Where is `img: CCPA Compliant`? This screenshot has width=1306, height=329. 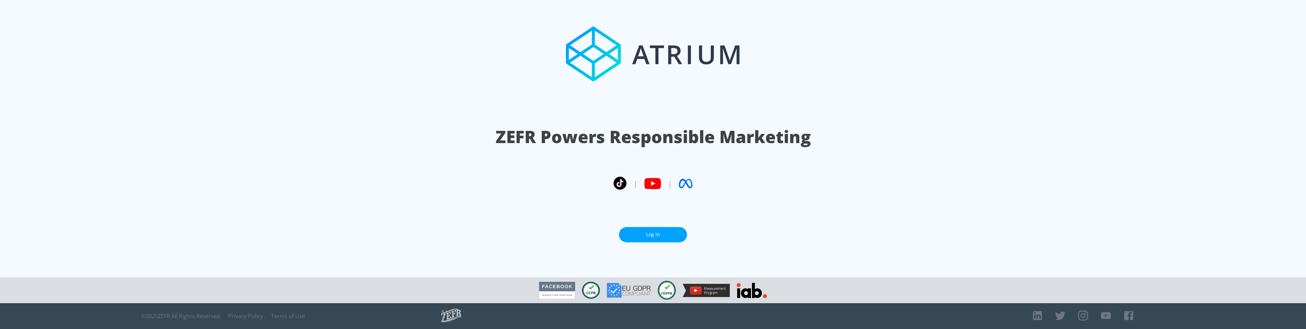 img: CCPA Compliant is located at coordinates (591, 291).